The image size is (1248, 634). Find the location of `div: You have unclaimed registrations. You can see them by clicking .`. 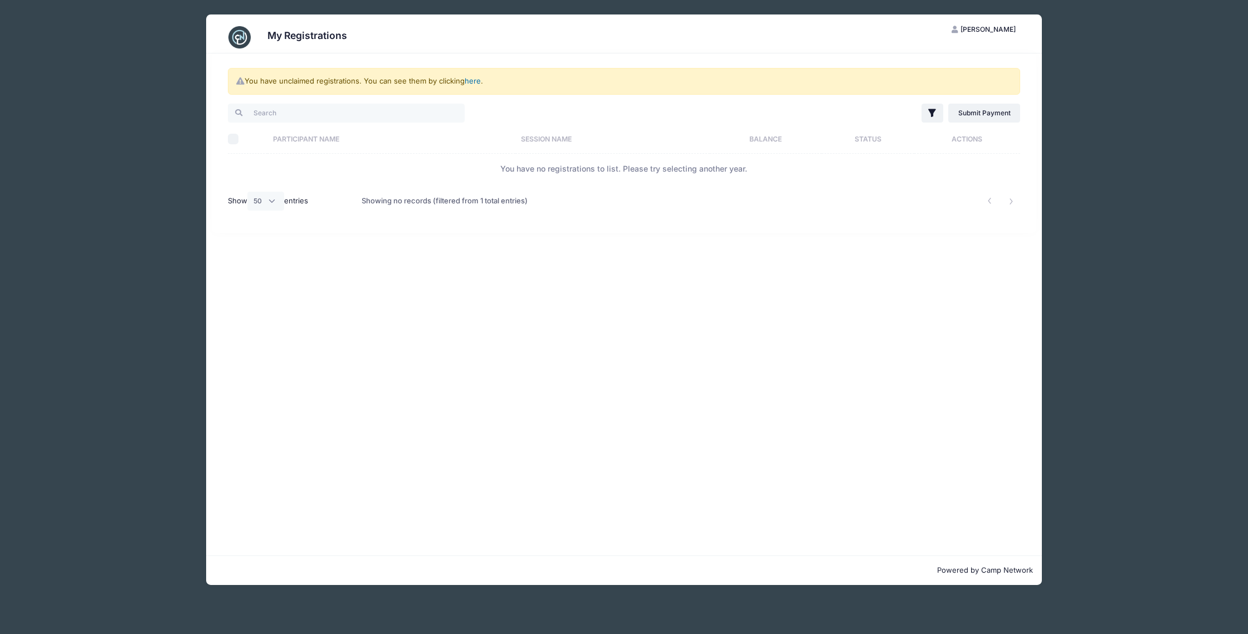

div: You have unclaimed registrations. You can see them by clicking . is located at coordinates (624, 81).